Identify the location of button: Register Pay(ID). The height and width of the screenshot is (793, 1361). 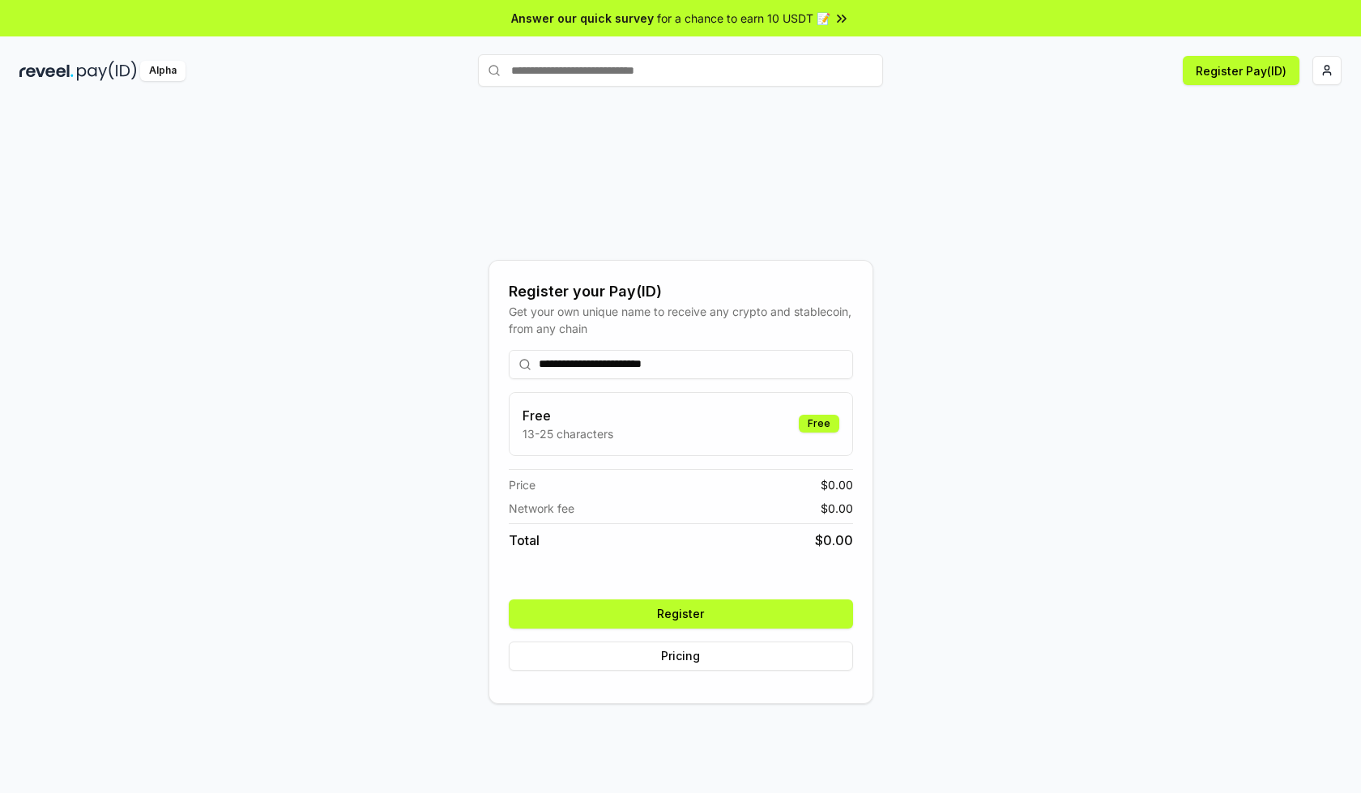
(1241, 70).